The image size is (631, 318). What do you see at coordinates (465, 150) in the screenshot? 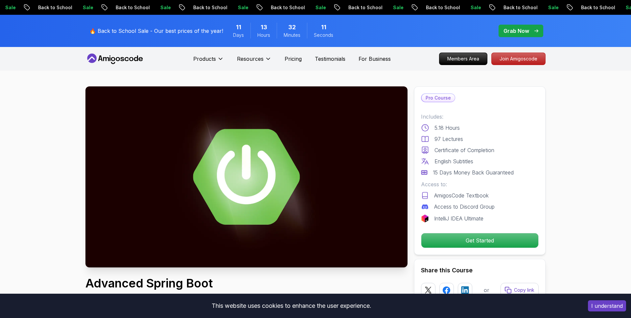
I see `p: Certificate of Completion` at bounding box center [465, 150].